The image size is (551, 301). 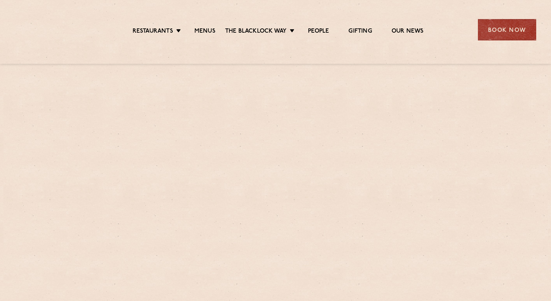 What do you see at coordinates (507, 30) in the screenshot?
I see `div: Book Now` at bounding box center [507, 30].